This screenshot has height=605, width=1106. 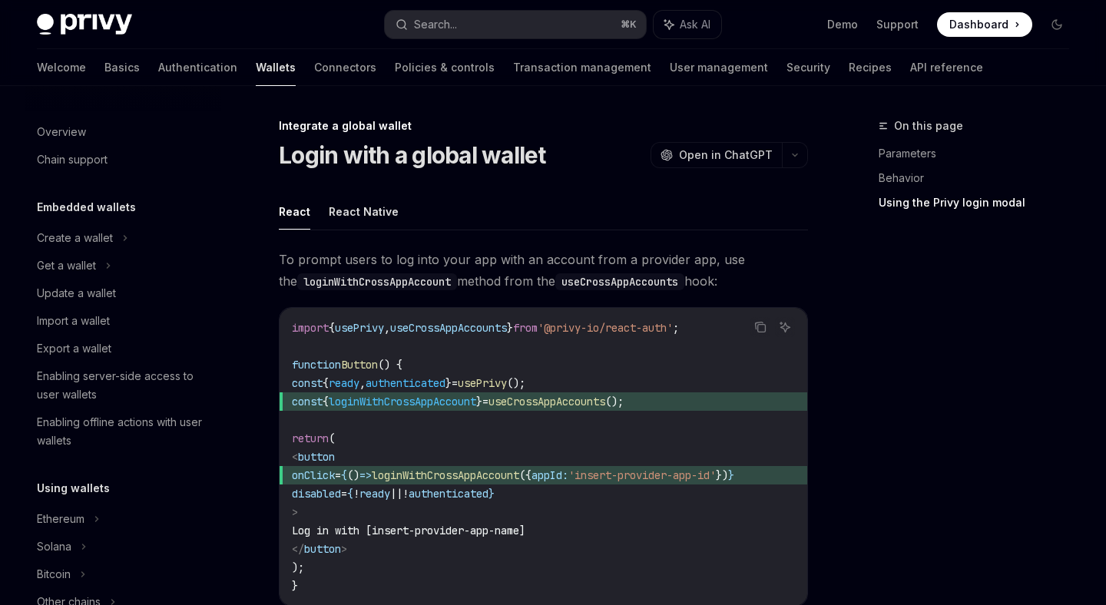 I want to click on a: Chain support, so click(x=123, y=160).